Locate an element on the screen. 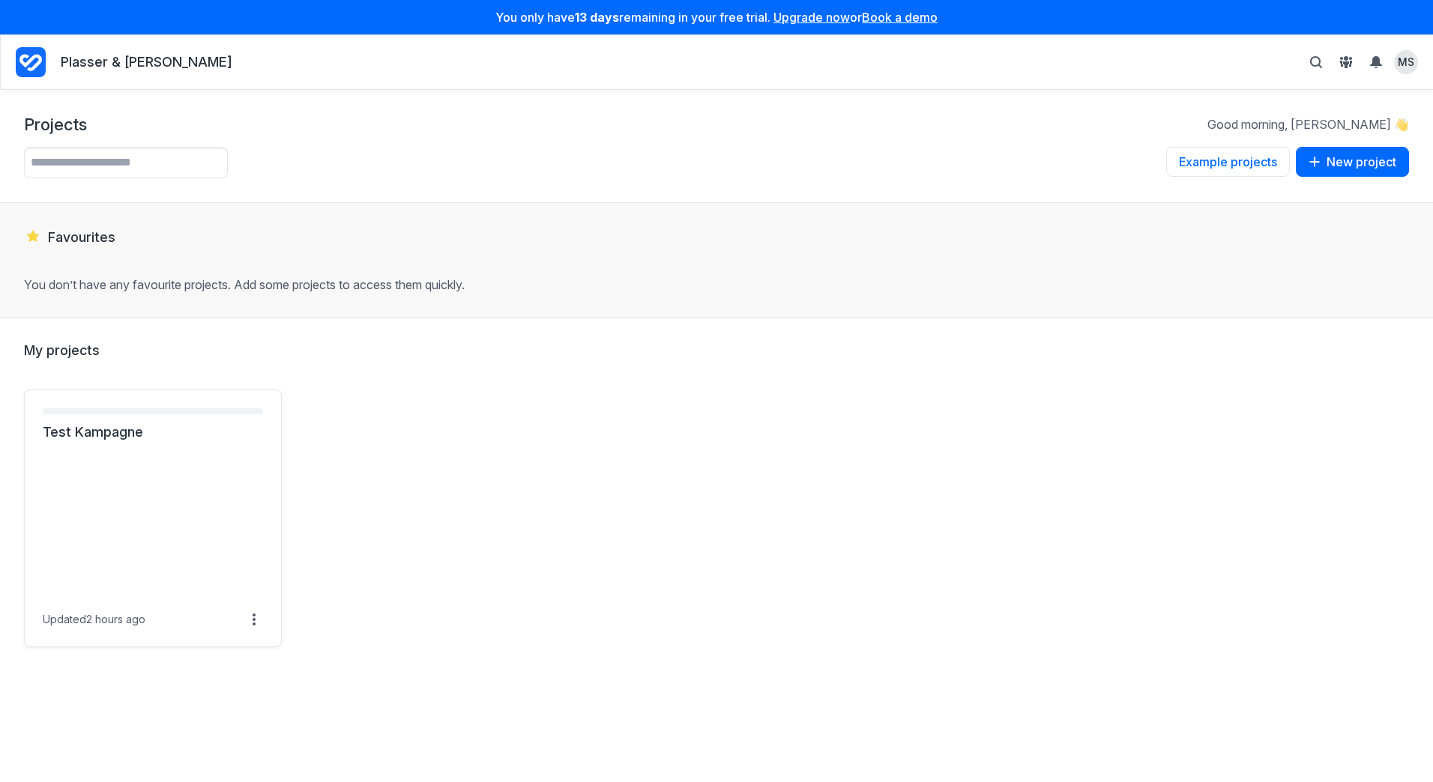 The image size is (1433, 782). summary: View Notifications is located at coordinates (1379, 62).